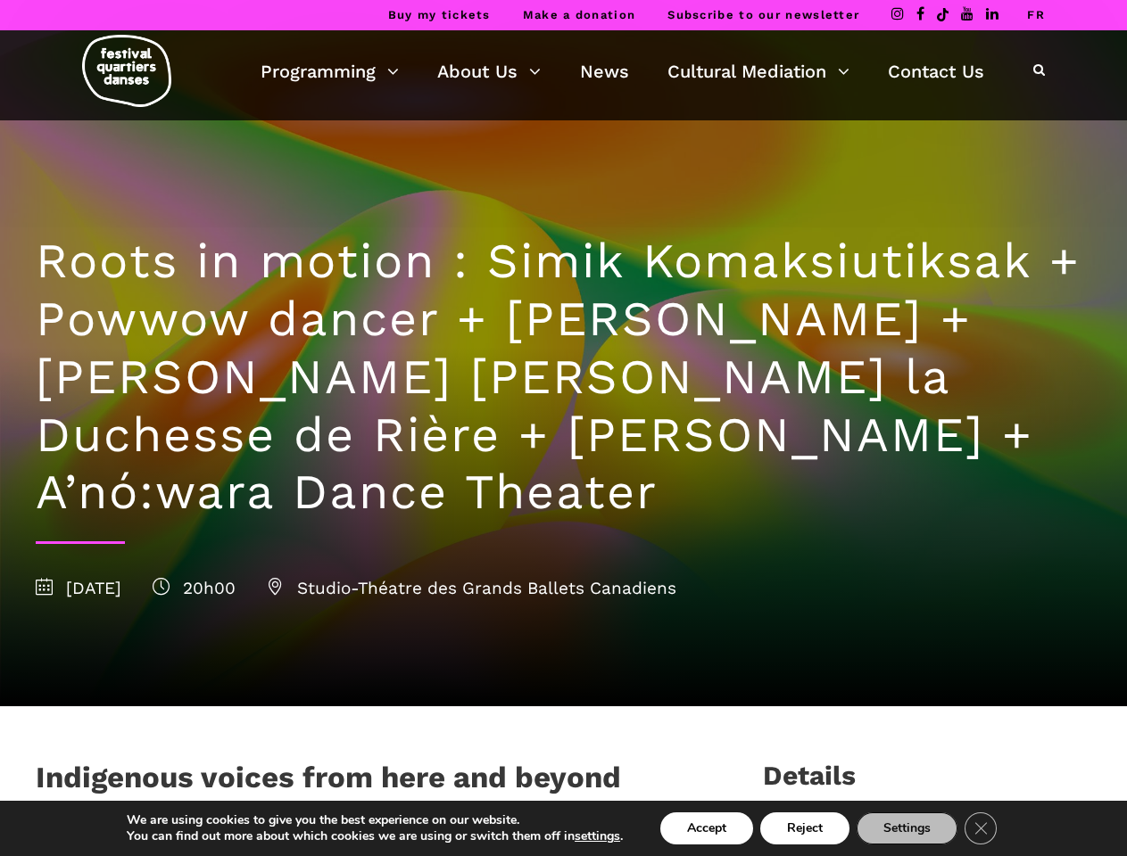  What do you see at coordinates (439, 14) in the screenshot?
I see `a: Buy my tickets` at bounding box center [439, 14].